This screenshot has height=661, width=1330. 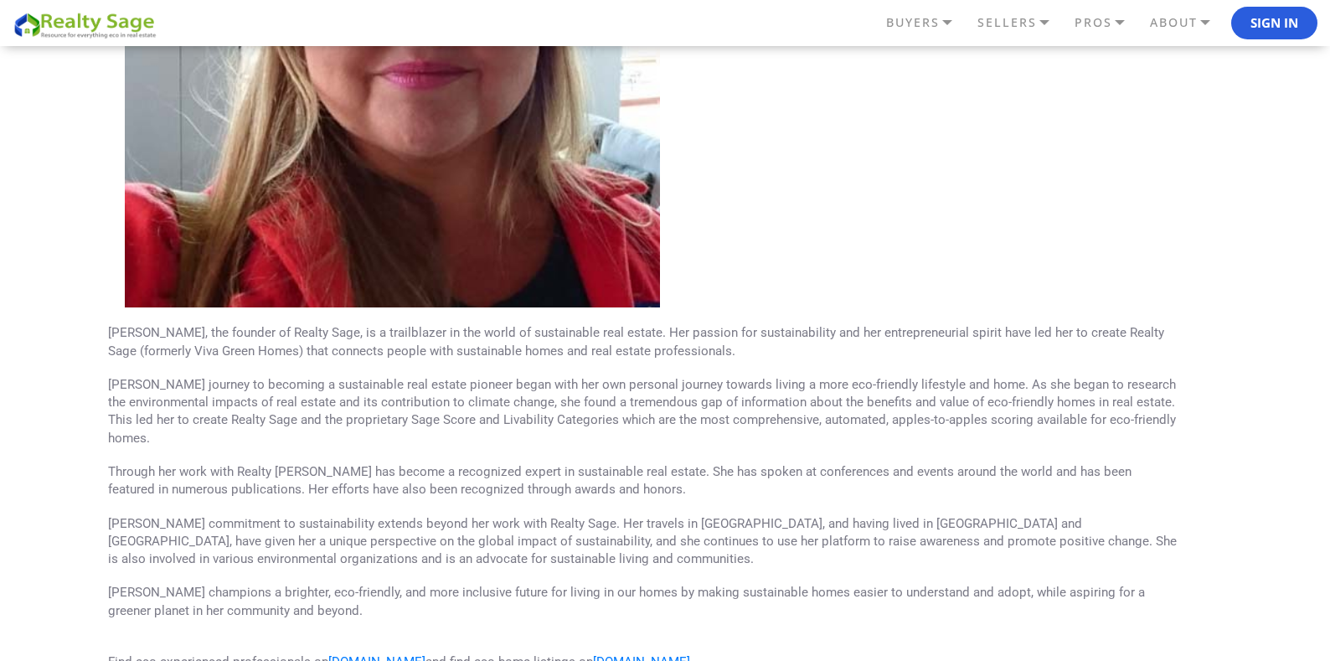 What do you see at coordinates (1108, 23) in the screenshot?
I see `a: PROS` at bounding box center [1108, 23].